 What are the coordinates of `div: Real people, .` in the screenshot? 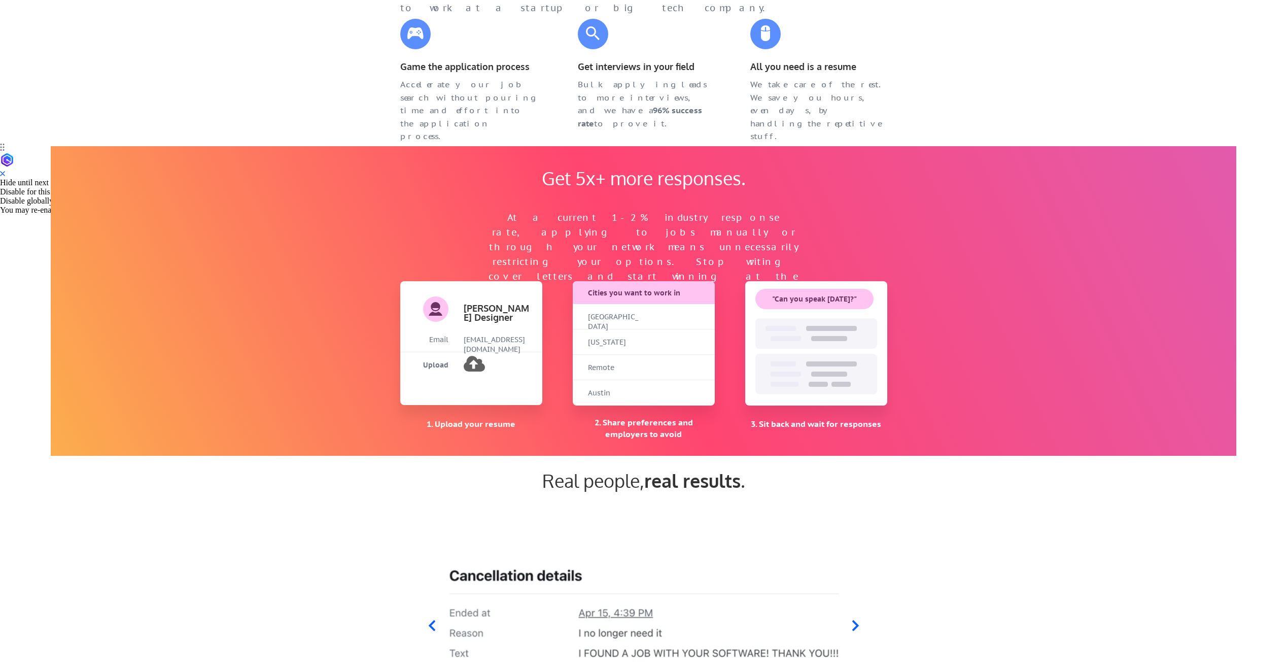 It's located at (644, 480).